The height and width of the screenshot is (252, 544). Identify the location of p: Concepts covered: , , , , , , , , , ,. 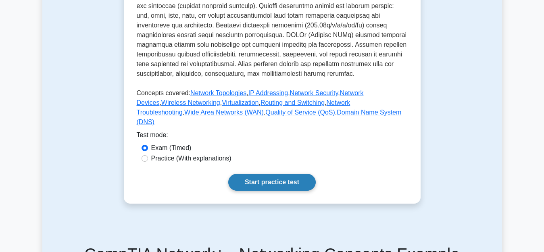
(272, 109).